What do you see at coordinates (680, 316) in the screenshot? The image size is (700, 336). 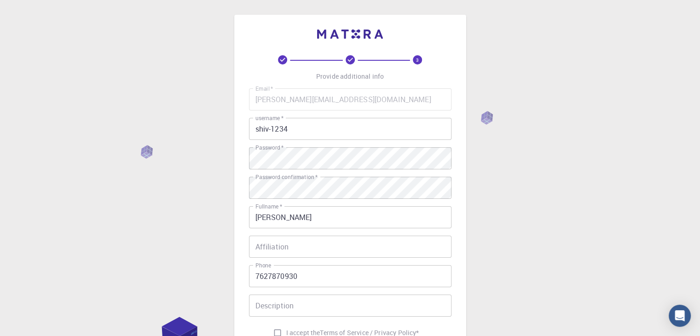 I see `div: Open Intercom Messenger` at bounding box center [680, 316].